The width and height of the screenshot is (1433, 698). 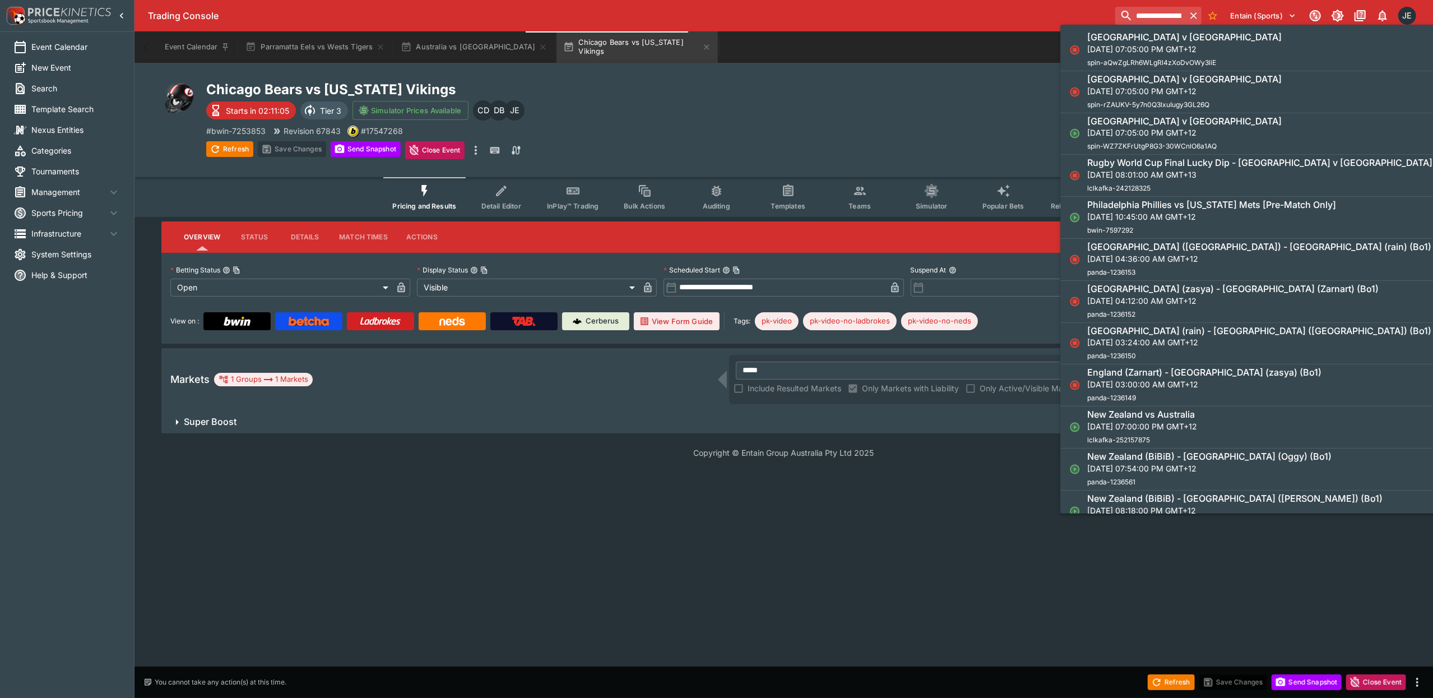 What do you see at coordinates (76, 275) in the screenshot?
I see `span: Help & Support` at bounding box center [76, 275].